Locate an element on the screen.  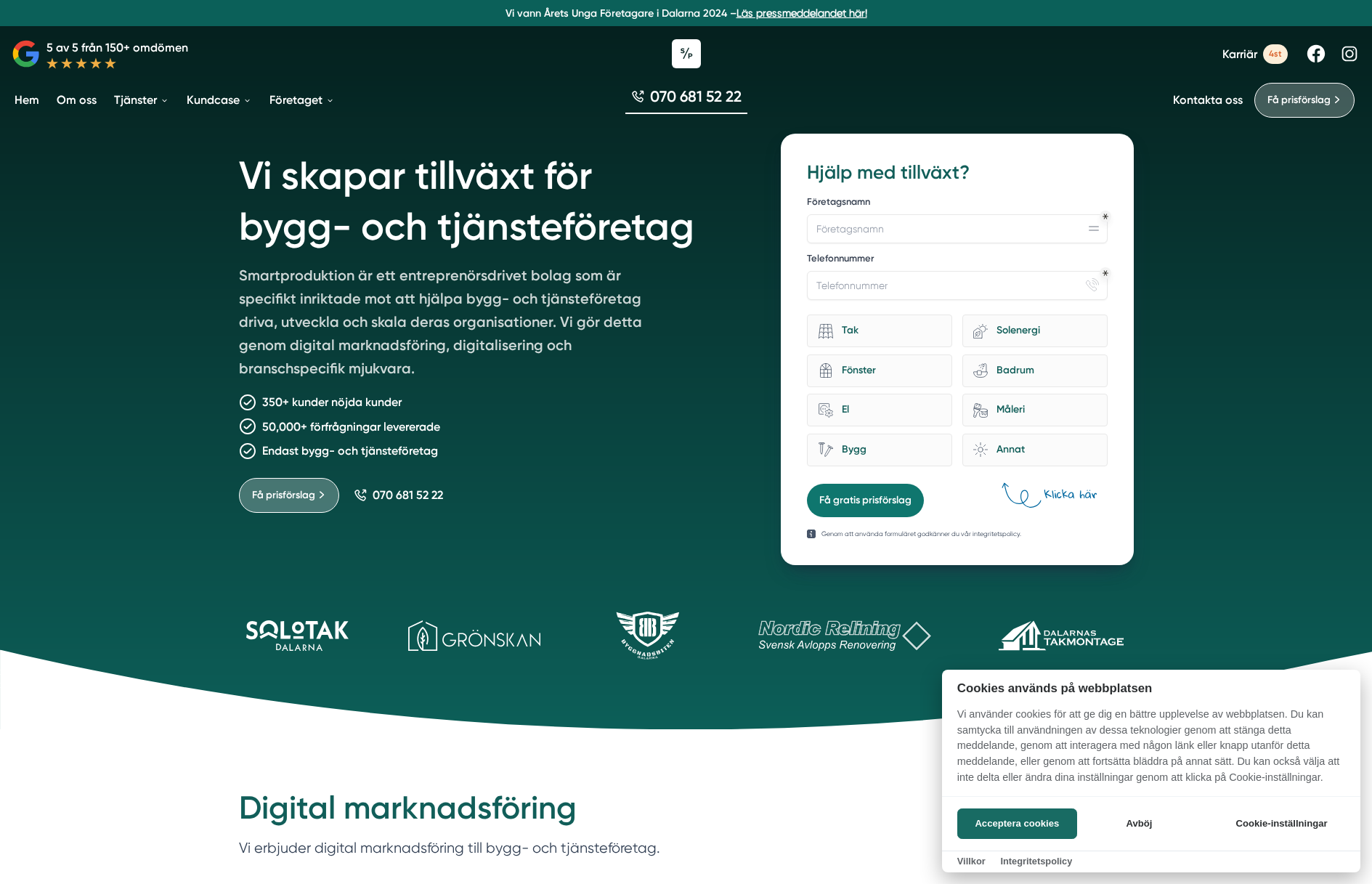
button: Acceptera cookies is located at coordinates (1017, 824).